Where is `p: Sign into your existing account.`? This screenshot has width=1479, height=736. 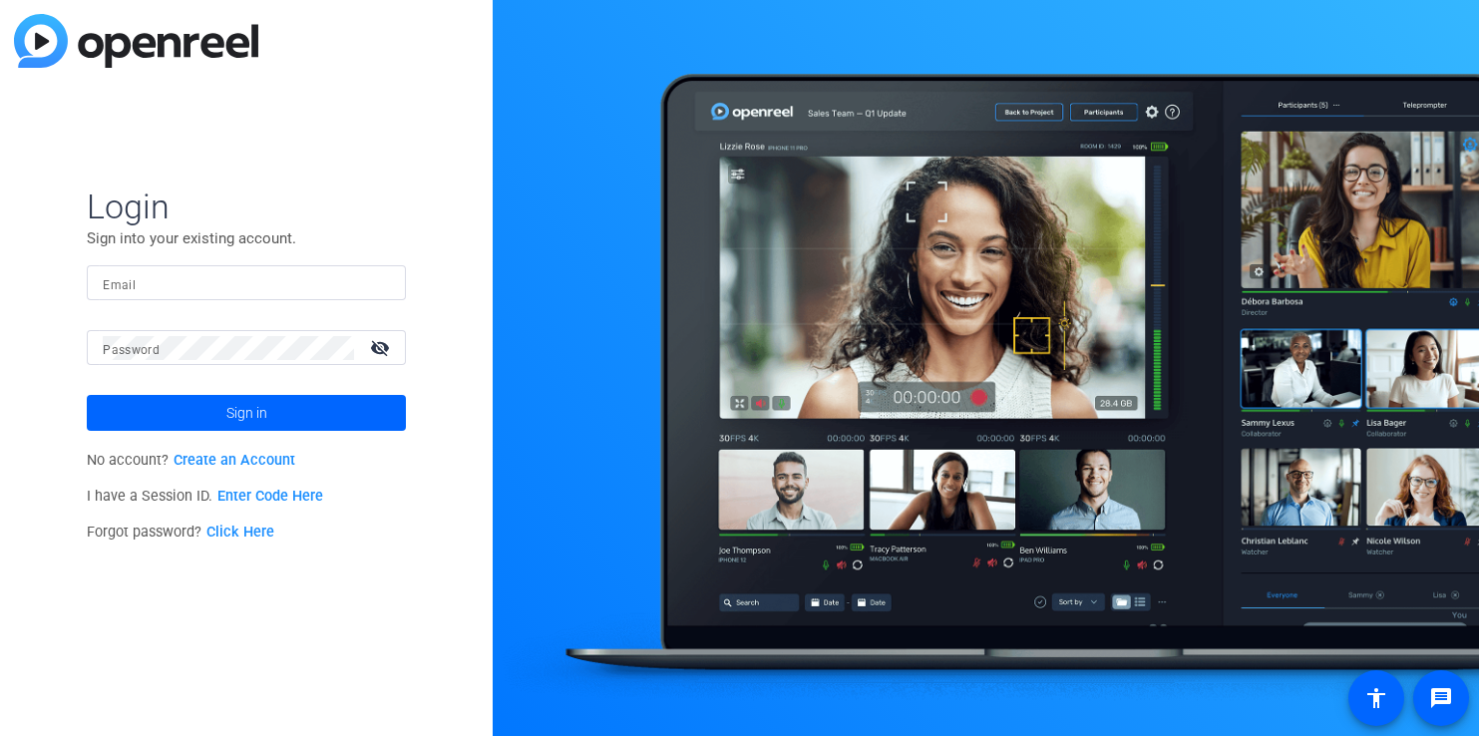 p: Sign into your existing account. is located at coordinates (246, 238).